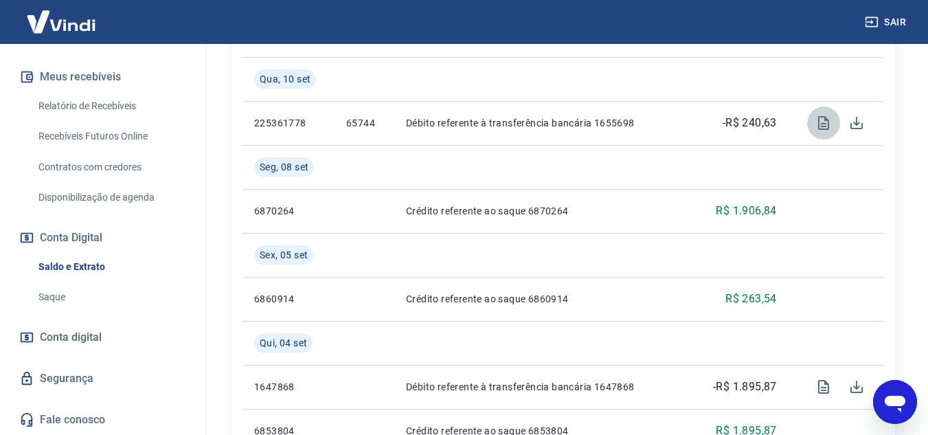  I want to click on button: Sair, so click(887, 22).